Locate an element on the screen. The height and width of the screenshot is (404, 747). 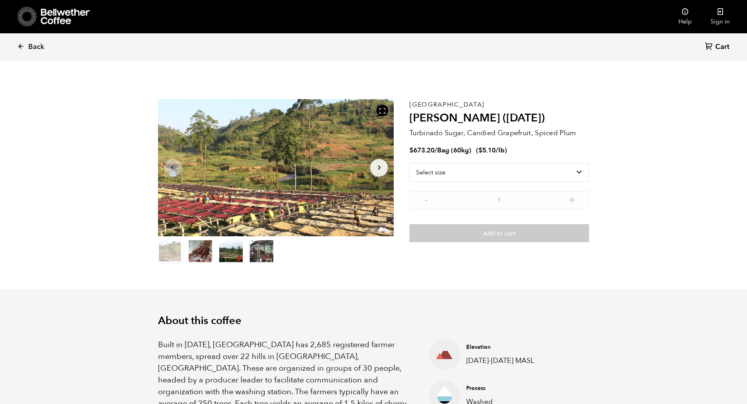
a: Cart is located at coordinates (718, 47).